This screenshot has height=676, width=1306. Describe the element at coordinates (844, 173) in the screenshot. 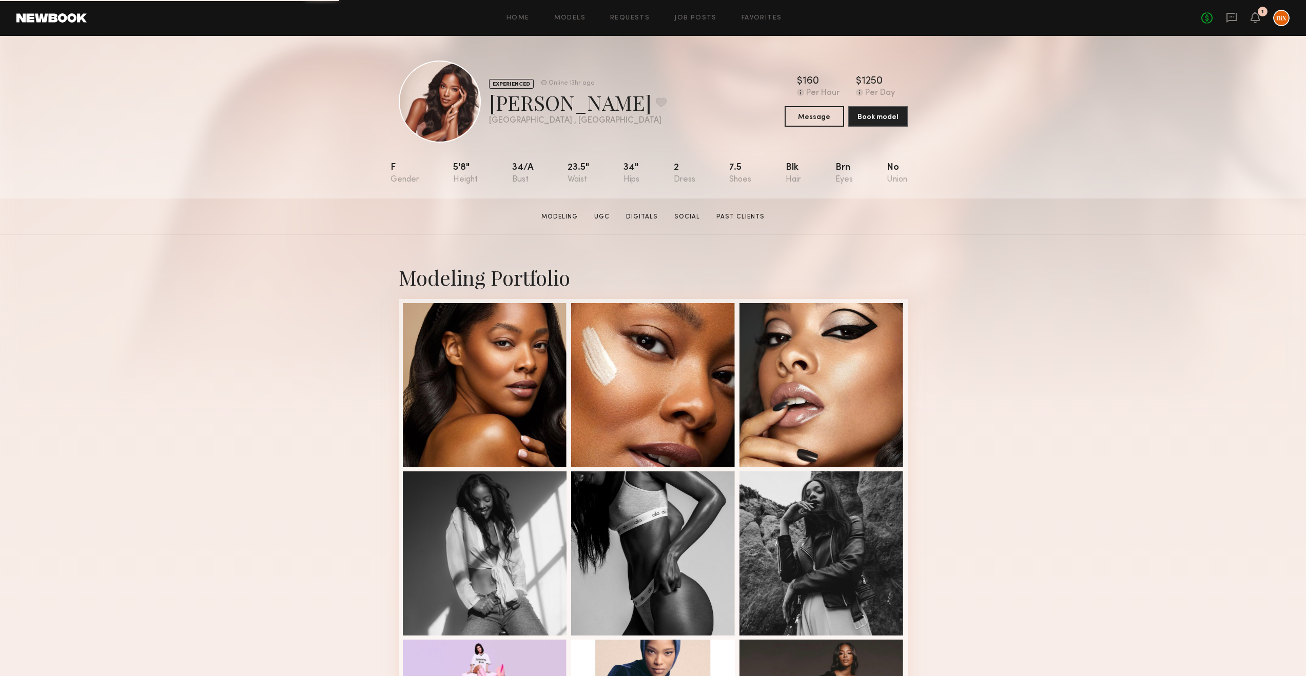

I see `div: Brn` at that location.